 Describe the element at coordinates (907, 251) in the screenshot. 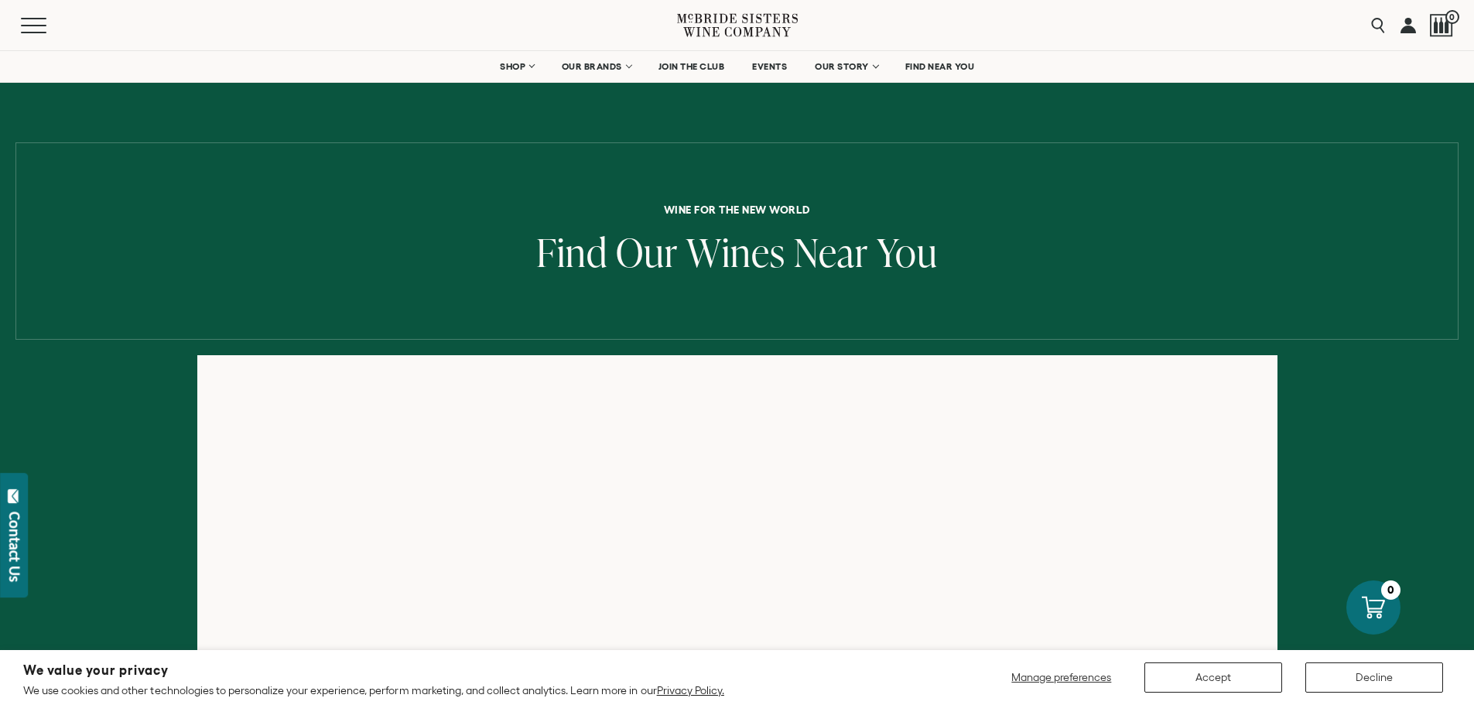

I see `span: You` at that location.